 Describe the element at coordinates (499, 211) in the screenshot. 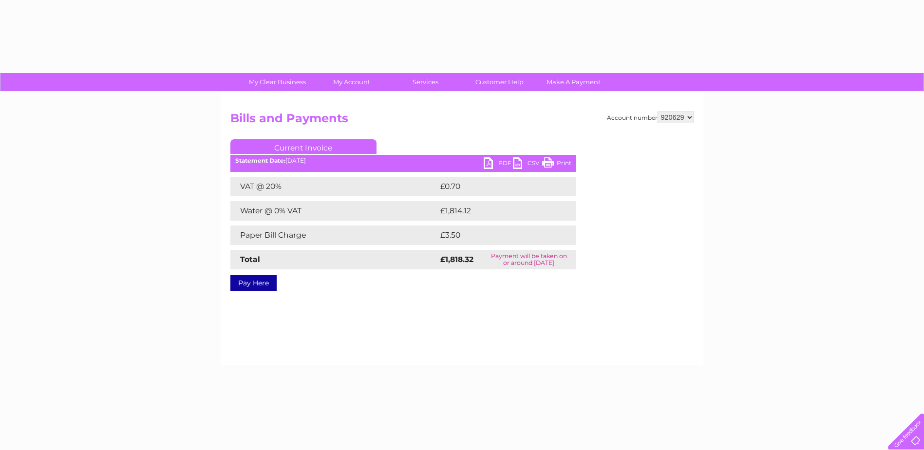

I see `td: £1,814.12` at that location.